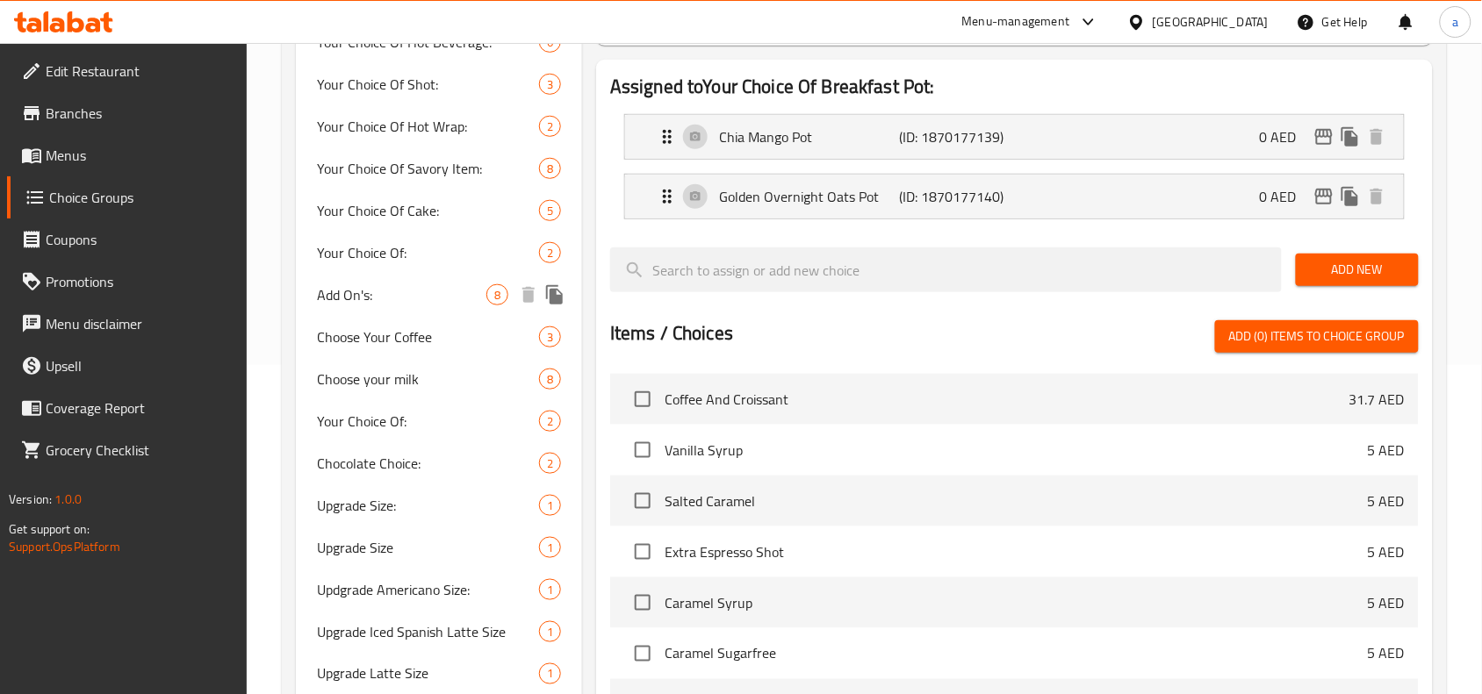 The width and height of the screenshot is (1482, 694). What do you see at coordinates (428, 169) in the screenshot?
I see `span: Your Choice Of Savory Item:` at bounding box center [428, 169].